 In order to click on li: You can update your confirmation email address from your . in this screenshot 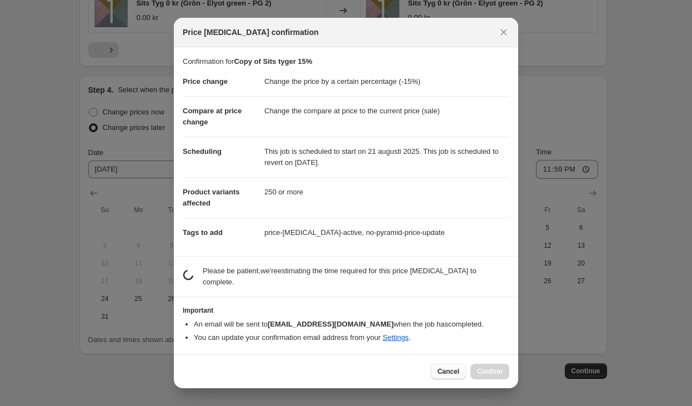, I will do `click(351, 337)`.